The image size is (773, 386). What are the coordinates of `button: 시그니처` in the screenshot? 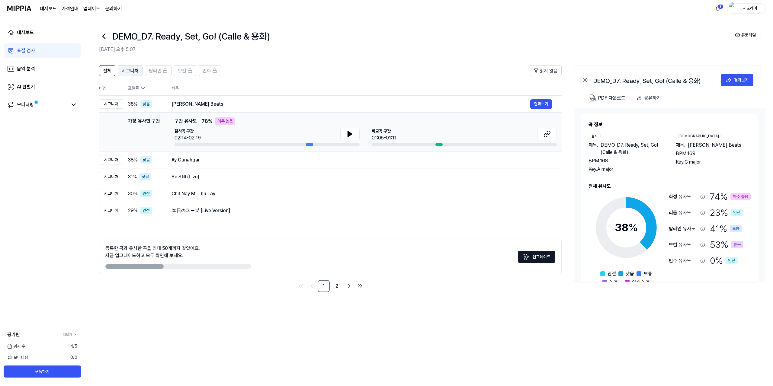 It's located at (130, 71).